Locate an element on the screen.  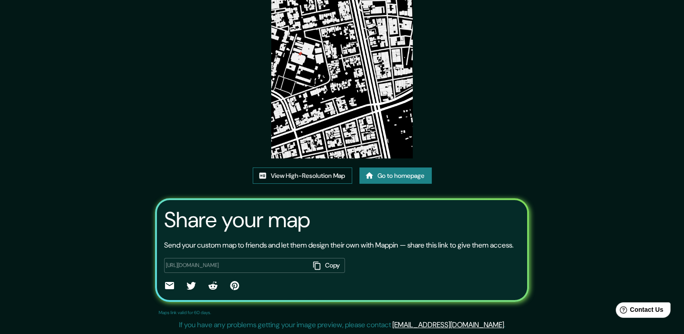
p: Send your custom map to friends and let them design their own with Mappin — share this link to gi... is located at coordinates (339, 245).